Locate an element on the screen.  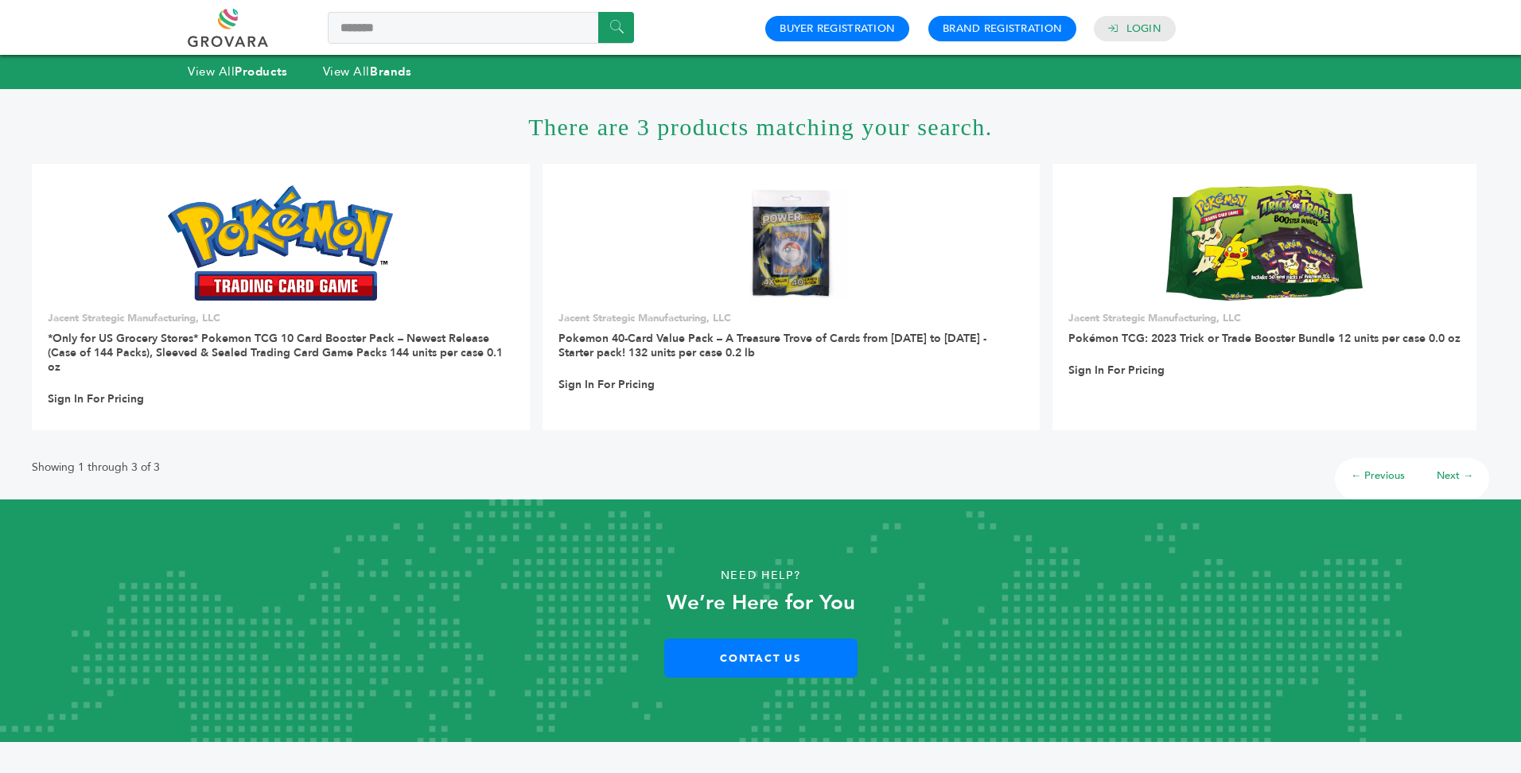
strong: We’re Here for You is located at coordinates (761, 603).